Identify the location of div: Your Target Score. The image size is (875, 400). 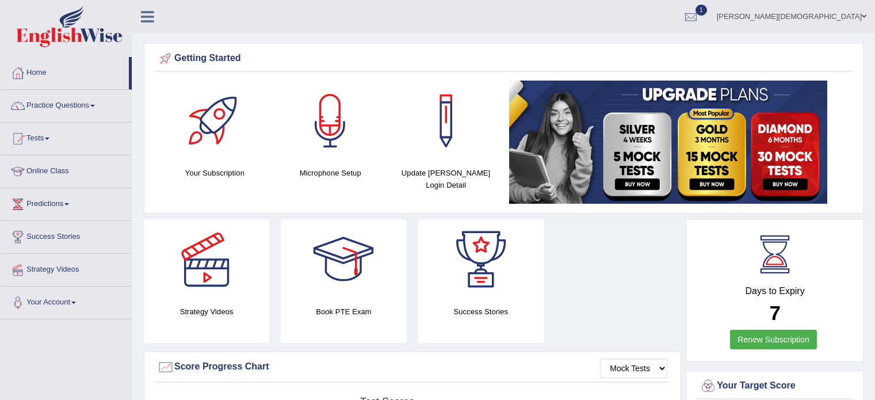
(775, 386).